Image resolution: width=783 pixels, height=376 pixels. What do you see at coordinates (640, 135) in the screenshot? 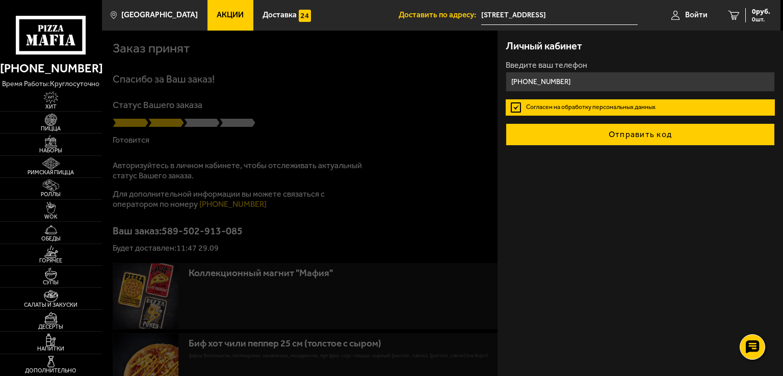
I see `button: Отправить код` at bounding box center [640, 135].